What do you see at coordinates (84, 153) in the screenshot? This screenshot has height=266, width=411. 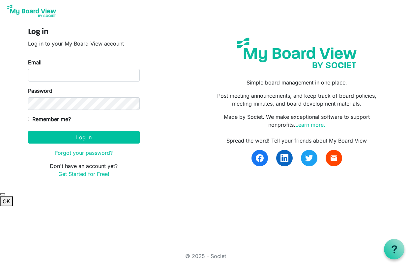 I see `a: Forgot your password?` at bounding box center [84, 153].